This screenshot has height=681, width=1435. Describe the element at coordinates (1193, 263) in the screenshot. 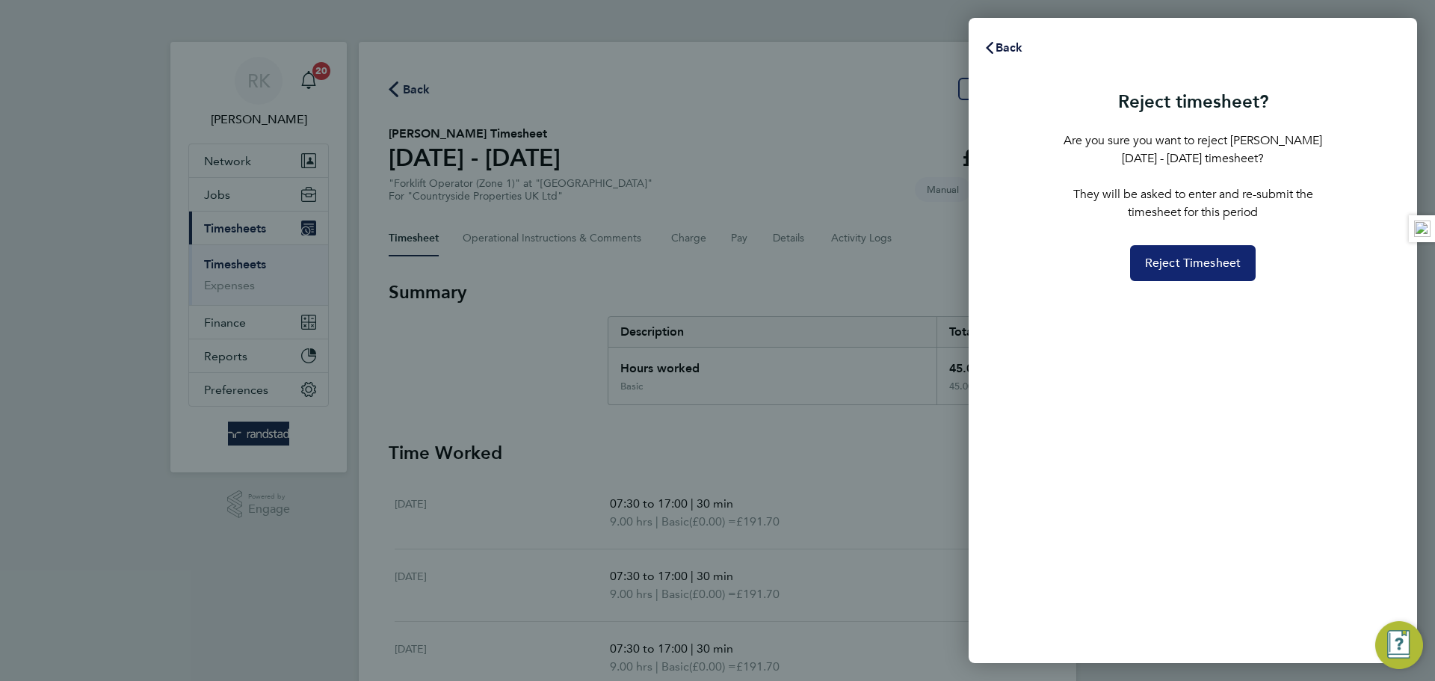

I see `span: Reject Timesheet` at that location.